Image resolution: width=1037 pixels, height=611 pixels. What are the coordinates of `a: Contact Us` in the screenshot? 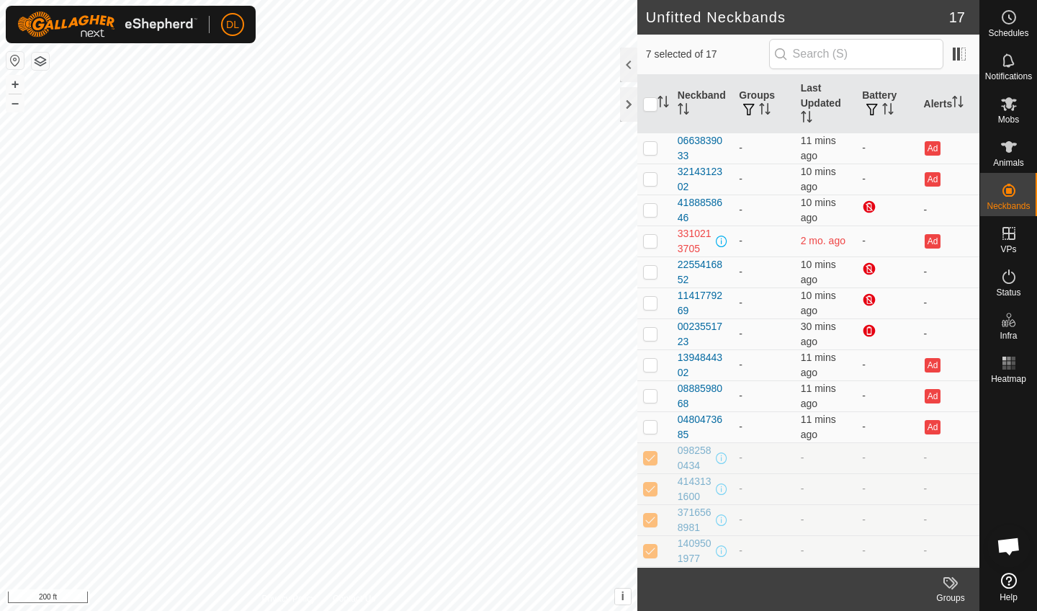 It's located at (353, 598).